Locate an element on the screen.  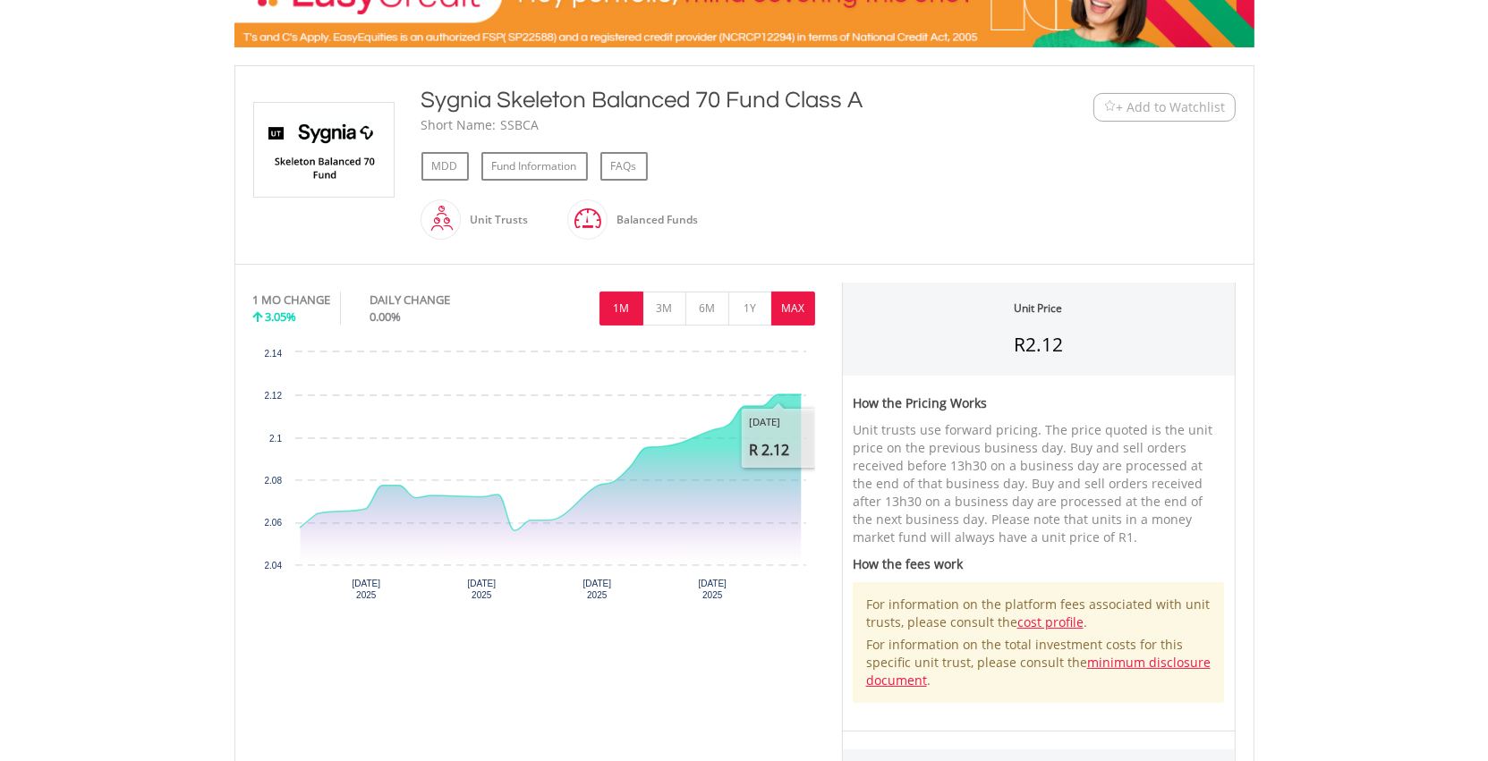
div: Short Name: is located at coordinates (459, 125).